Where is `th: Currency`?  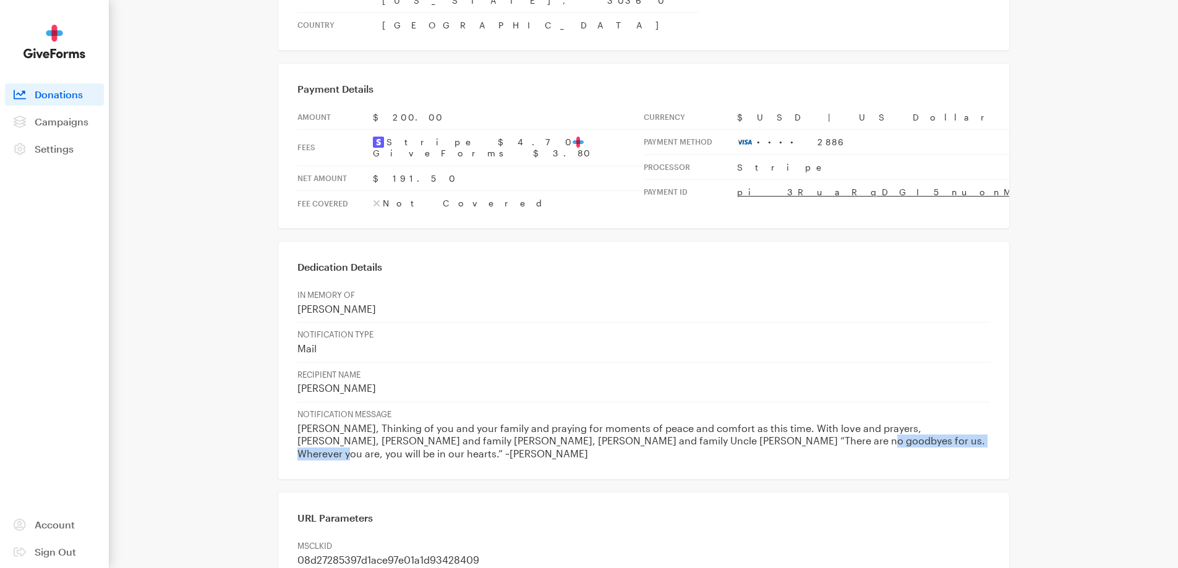
th: Currency is located at coordinates (690, 117).